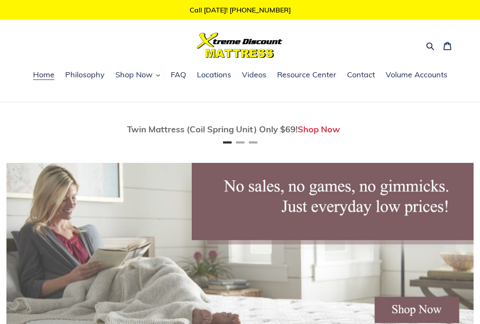 The width and height of the screenshot is (480, 324). I want to click on span: Volume Accounts, so click(417, 75).